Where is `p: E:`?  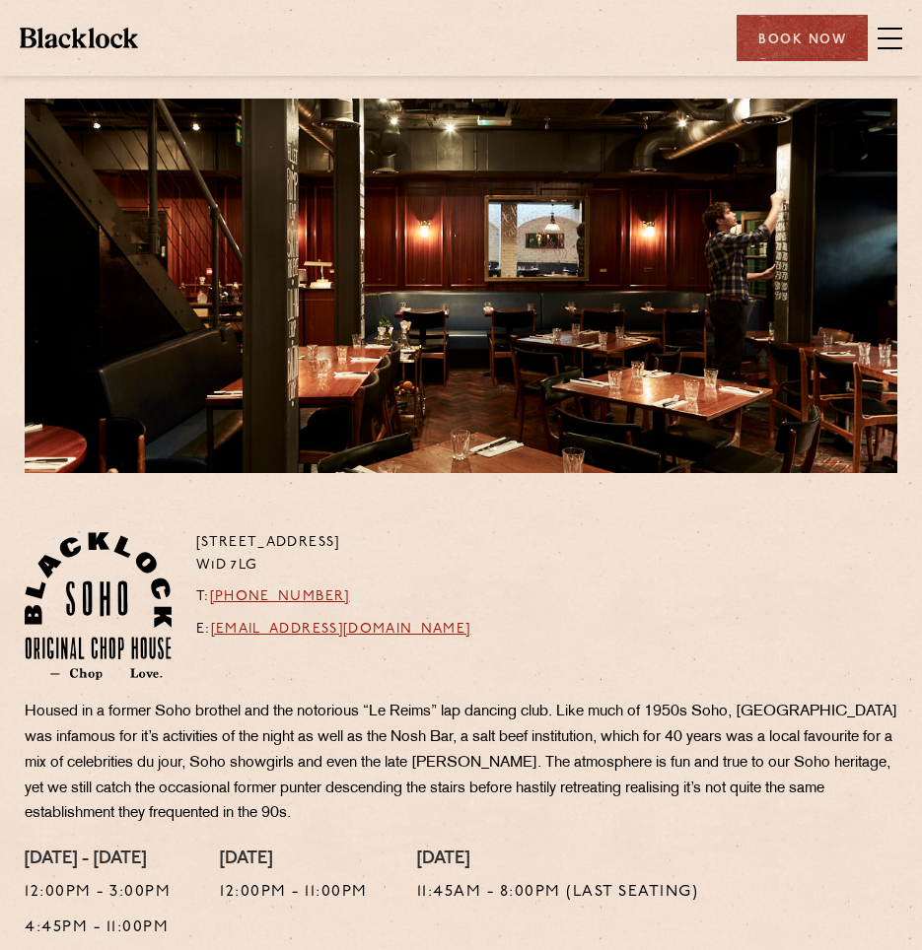 p: E: is located at coordinates (333, 630).